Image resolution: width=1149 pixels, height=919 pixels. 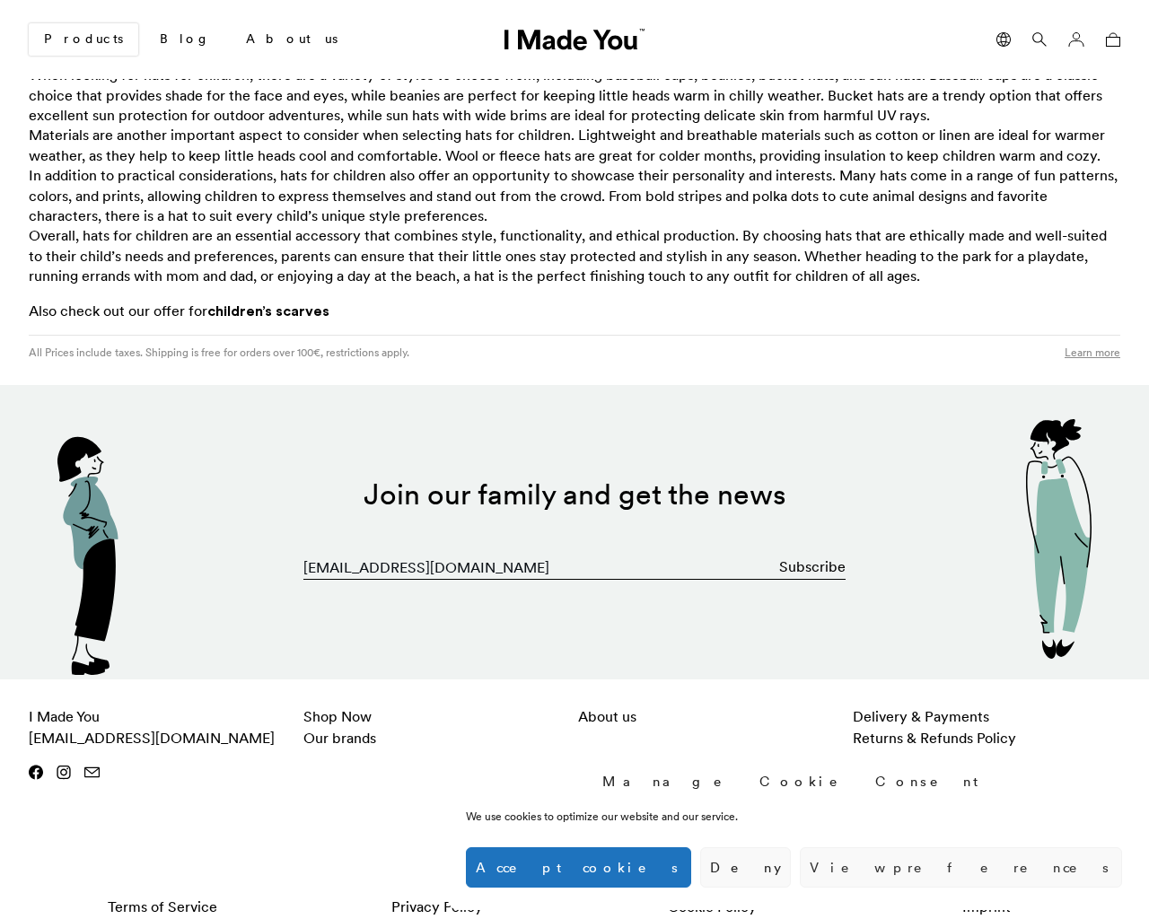 I want to click on div: We use cookies to optimize our website and our service., so click(x=661, y=817).